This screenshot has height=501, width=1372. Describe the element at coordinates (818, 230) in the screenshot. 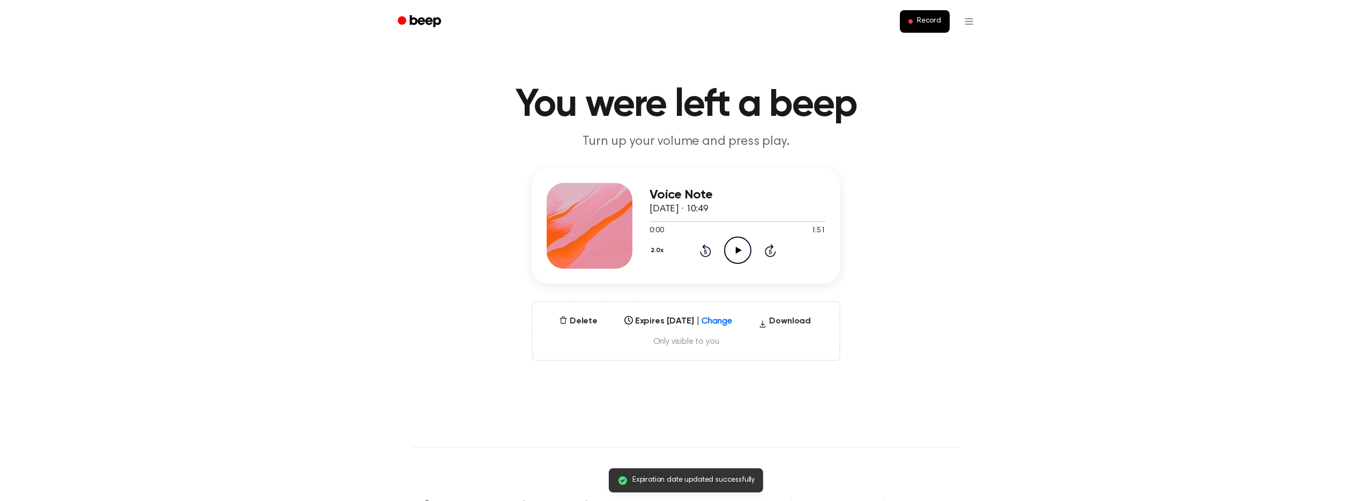

I see `span: 1:51` at that location.